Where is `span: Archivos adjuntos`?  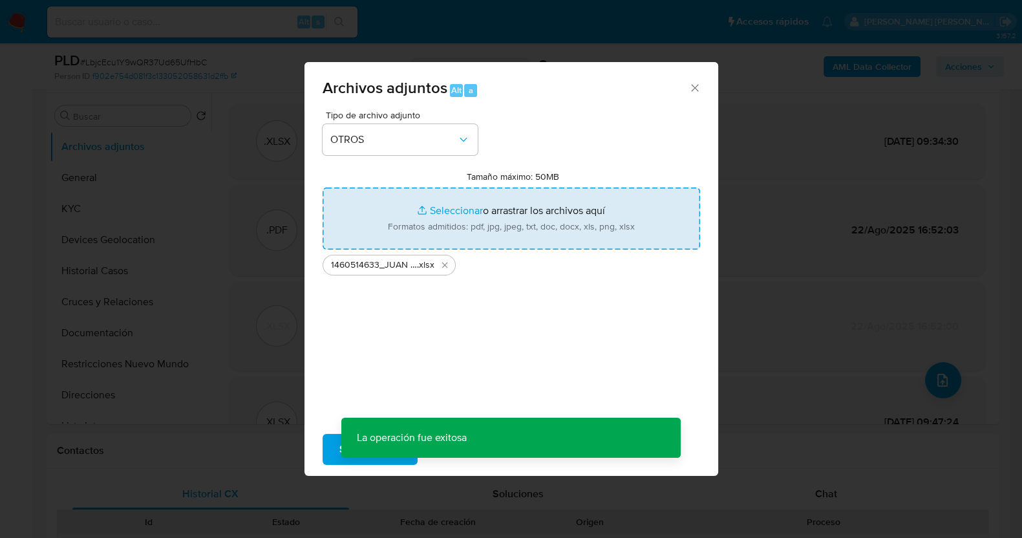
span: Archivos adjuntos is located at coordinates (385, 87).